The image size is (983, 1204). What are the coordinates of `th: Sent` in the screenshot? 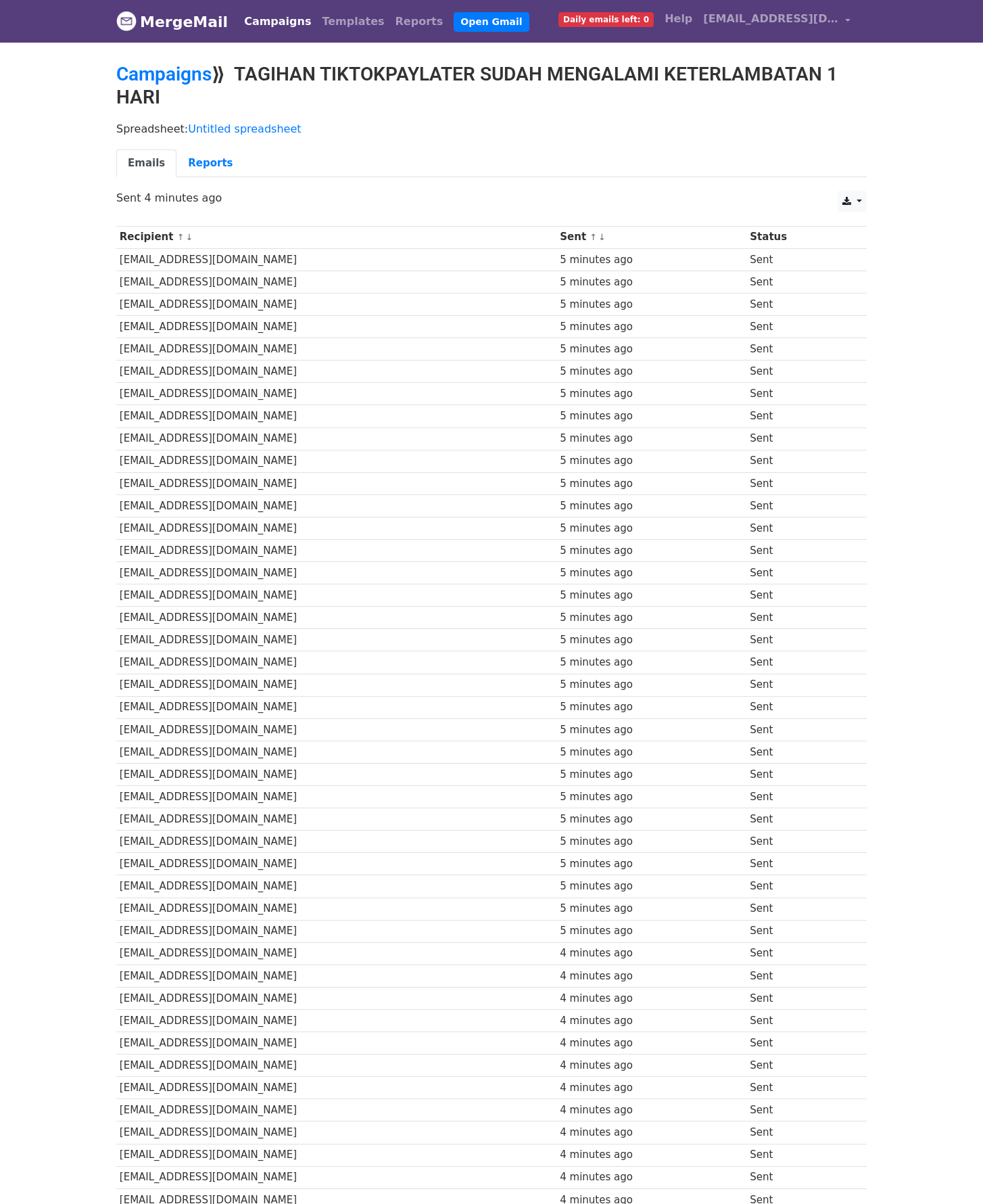 It's located at (652, 237).